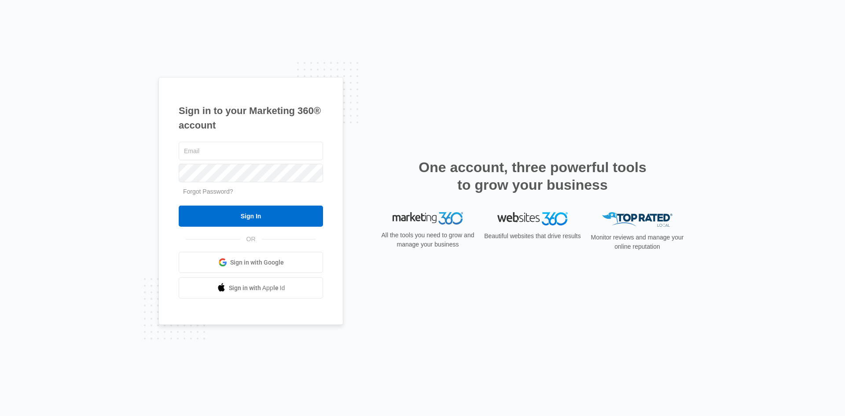 This screenshot has height=416, width=845. I want to click on a: Sign in with Apple Id, so click(251, 288).